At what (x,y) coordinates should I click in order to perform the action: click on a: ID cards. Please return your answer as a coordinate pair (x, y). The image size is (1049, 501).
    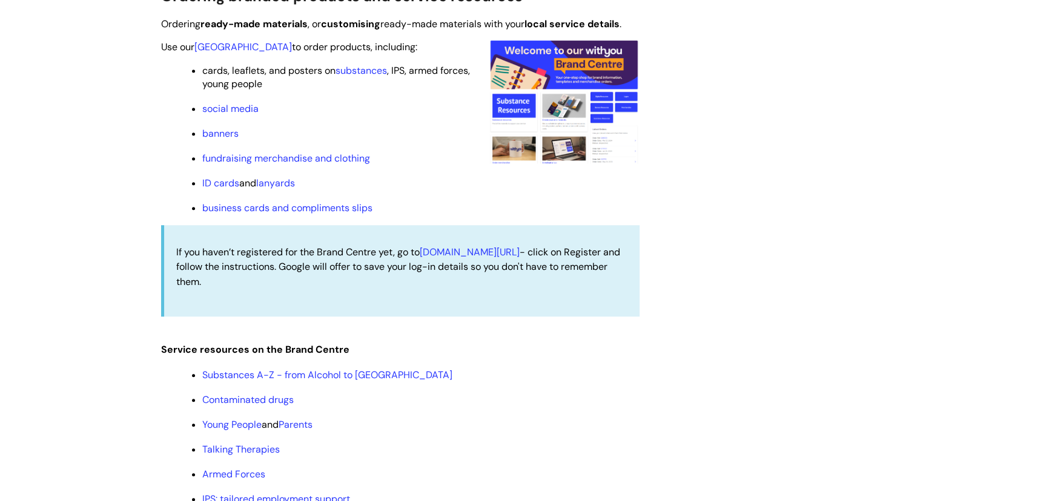
    Looking at the image, I should click on (220, 183).